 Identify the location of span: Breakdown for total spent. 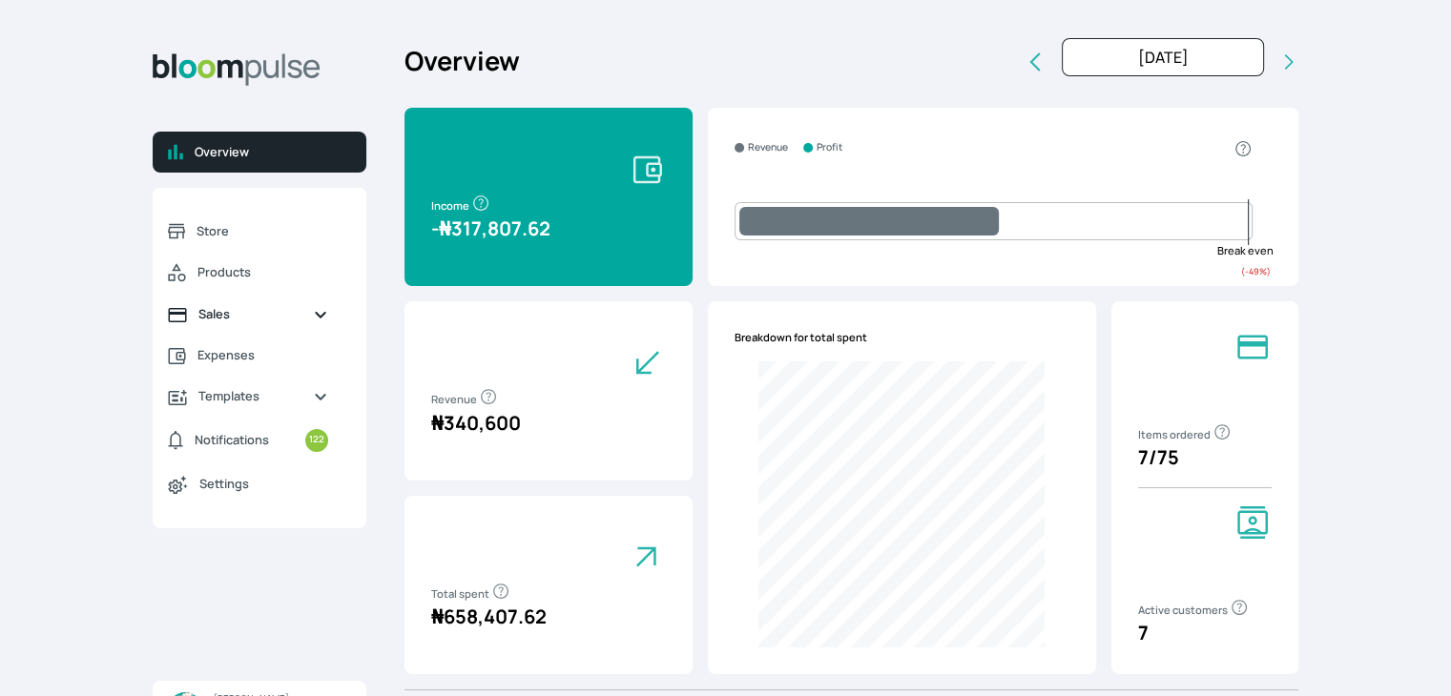
(800, 338).